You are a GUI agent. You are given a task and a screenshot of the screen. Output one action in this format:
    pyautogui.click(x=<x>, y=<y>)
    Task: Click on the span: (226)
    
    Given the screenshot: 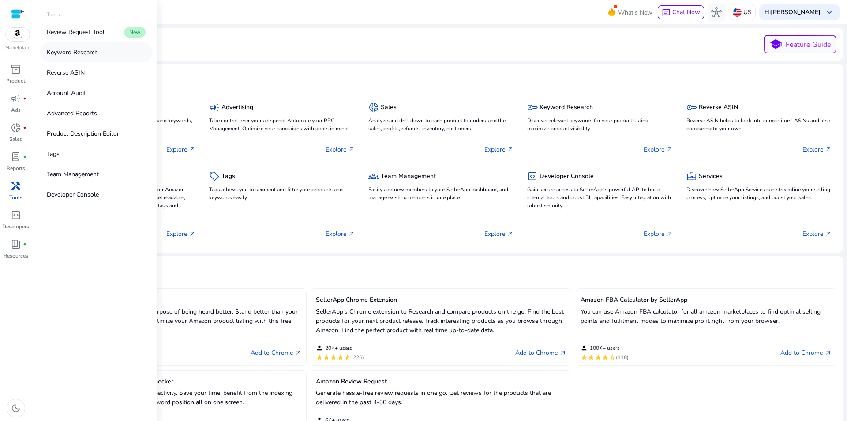 What is the action you would take?
    pyautogui.click(x=357, y=357)
    